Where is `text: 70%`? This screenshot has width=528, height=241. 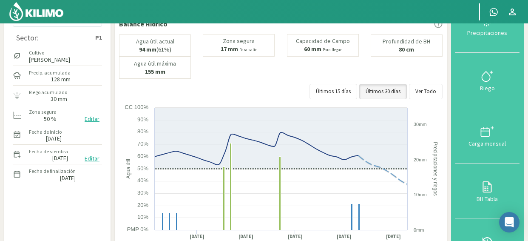
text: 70% is located at coordinates (143, 143).